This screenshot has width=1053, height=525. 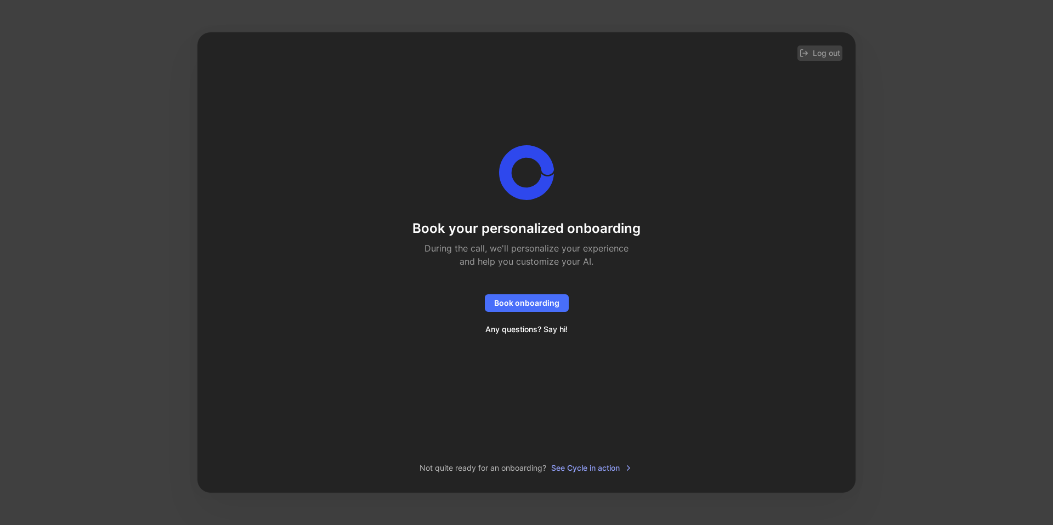 What do you see at coordinates (526, 229) in the screenshot?
I see `h1: Book your personalized onboarding` at bounding box center [526, 229].